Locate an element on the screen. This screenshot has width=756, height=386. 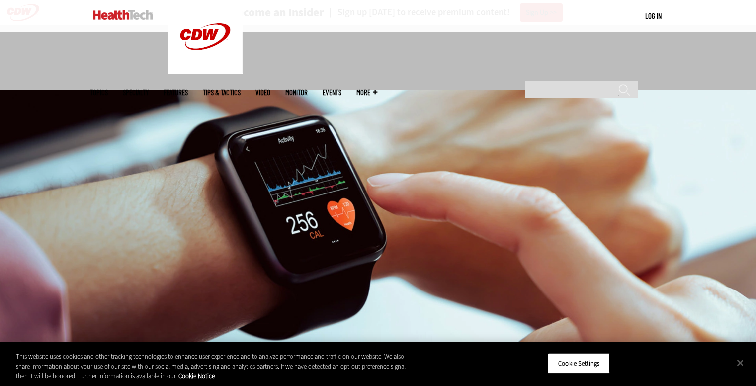
a: Features is located at coordinates (176, 92).